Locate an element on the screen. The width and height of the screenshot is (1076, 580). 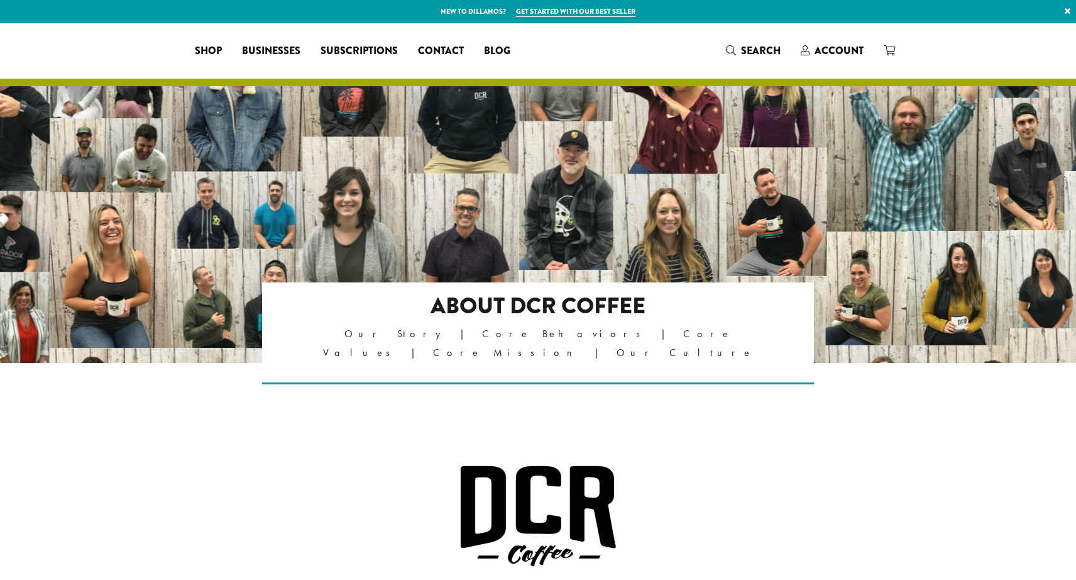
span: Shop is located at coordinates (208, 51).